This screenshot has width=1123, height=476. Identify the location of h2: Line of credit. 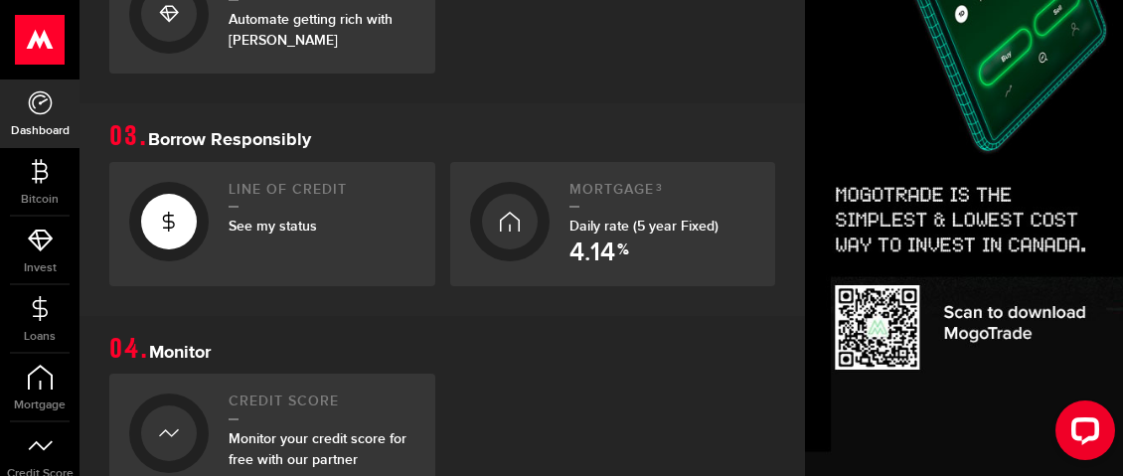
(322, 195).